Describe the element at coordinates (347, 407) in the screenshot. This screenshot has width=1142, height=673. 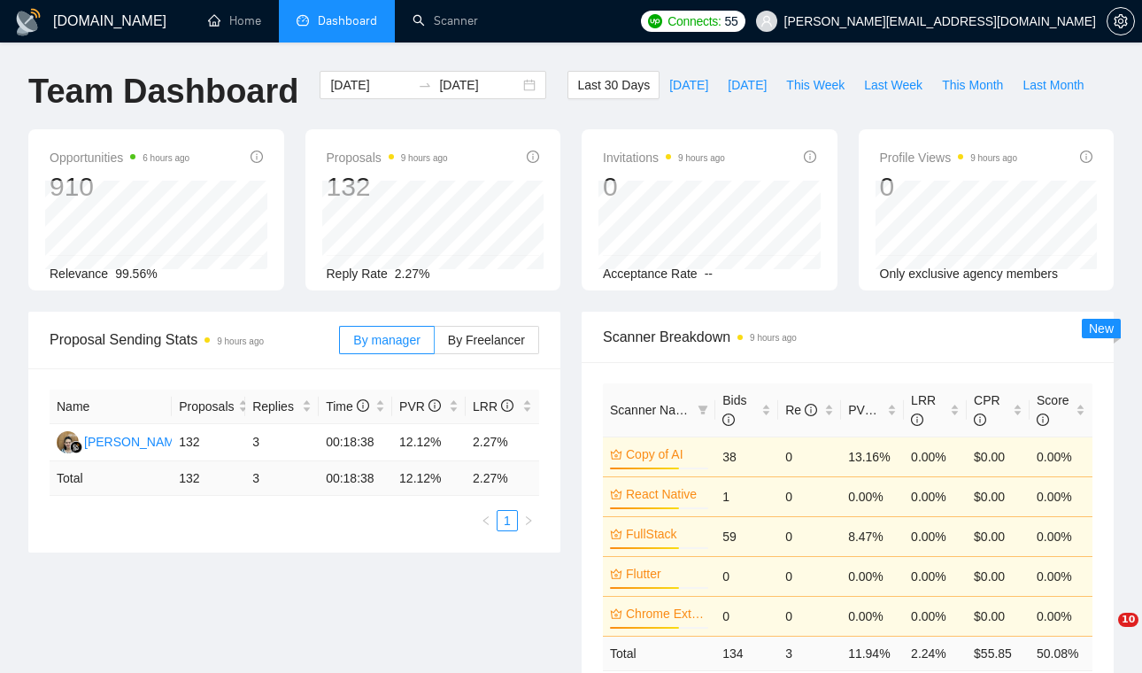
I see `span: Time` at that location.